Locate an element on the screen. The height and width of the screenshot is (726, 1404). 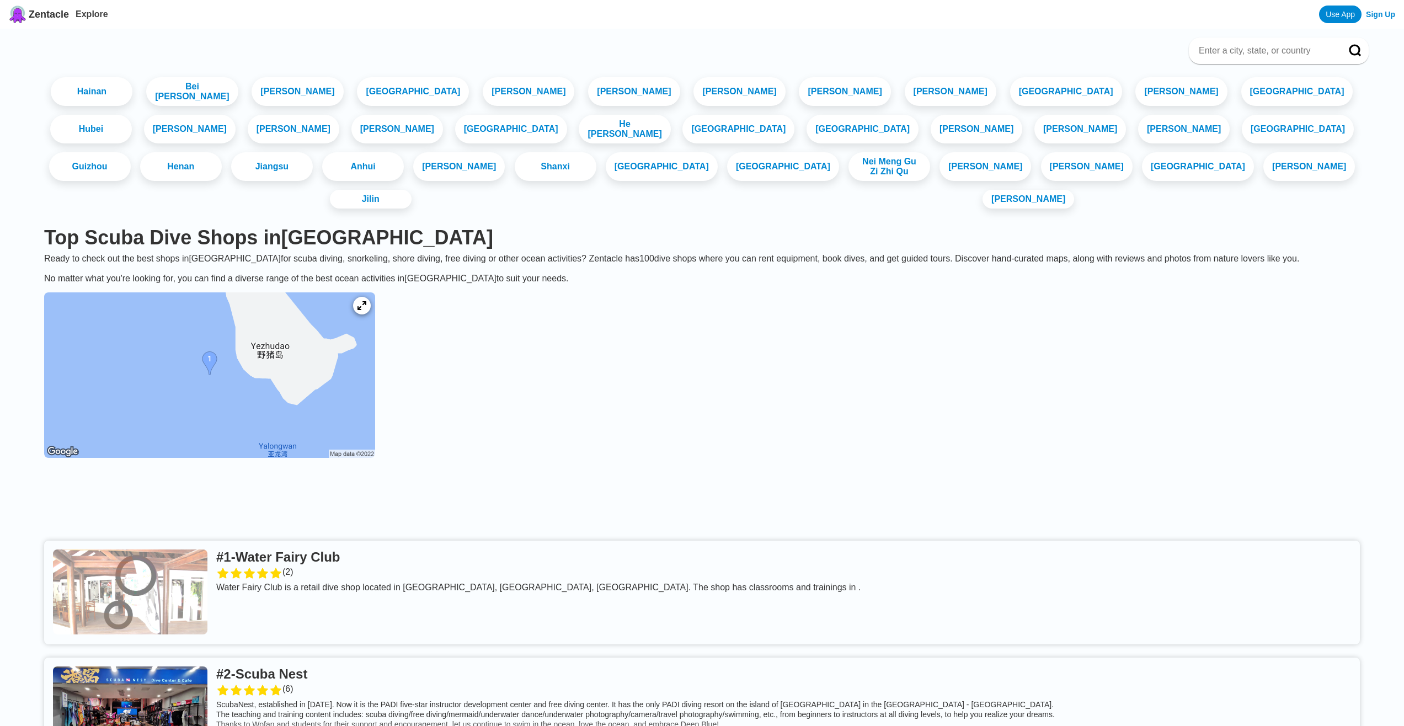
a: Hainan is located at coordinates (92, 92).